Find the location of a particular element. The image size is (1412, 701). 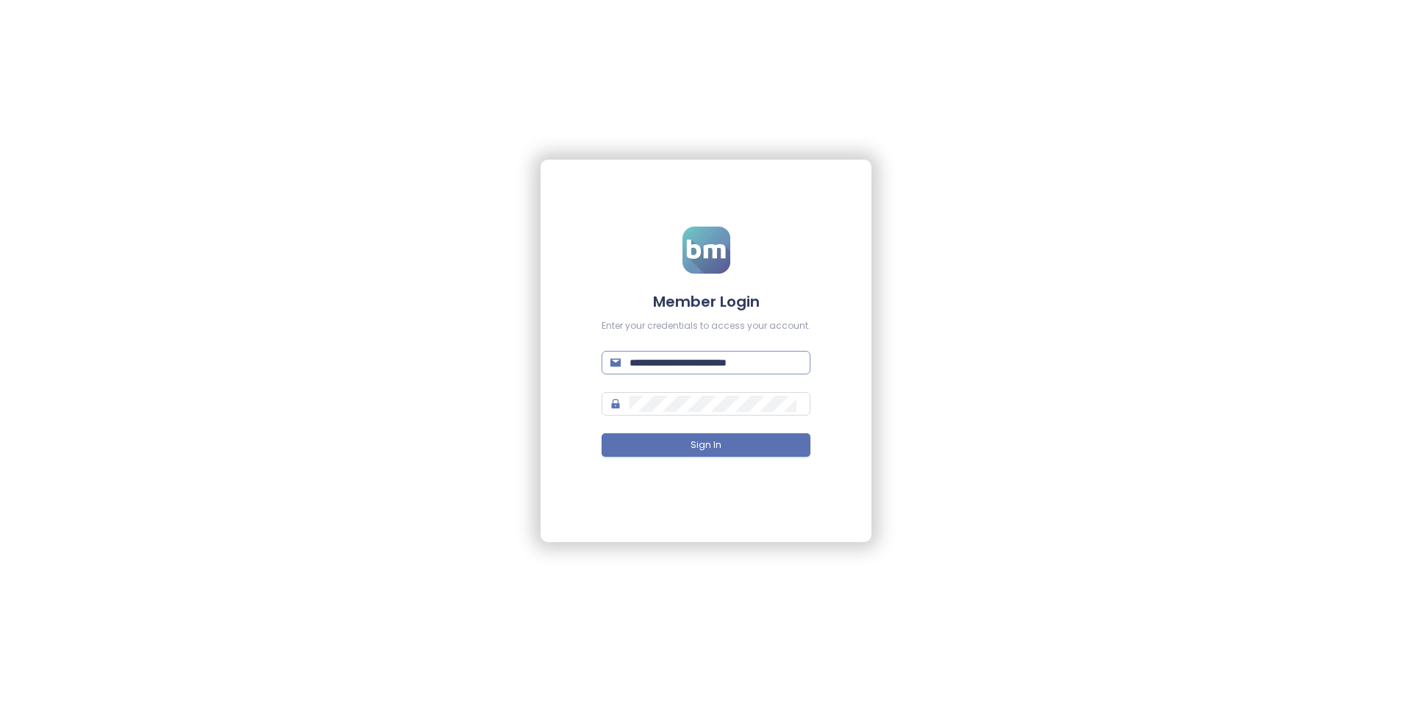

span: Sign In is located at coordinates (706, 445).